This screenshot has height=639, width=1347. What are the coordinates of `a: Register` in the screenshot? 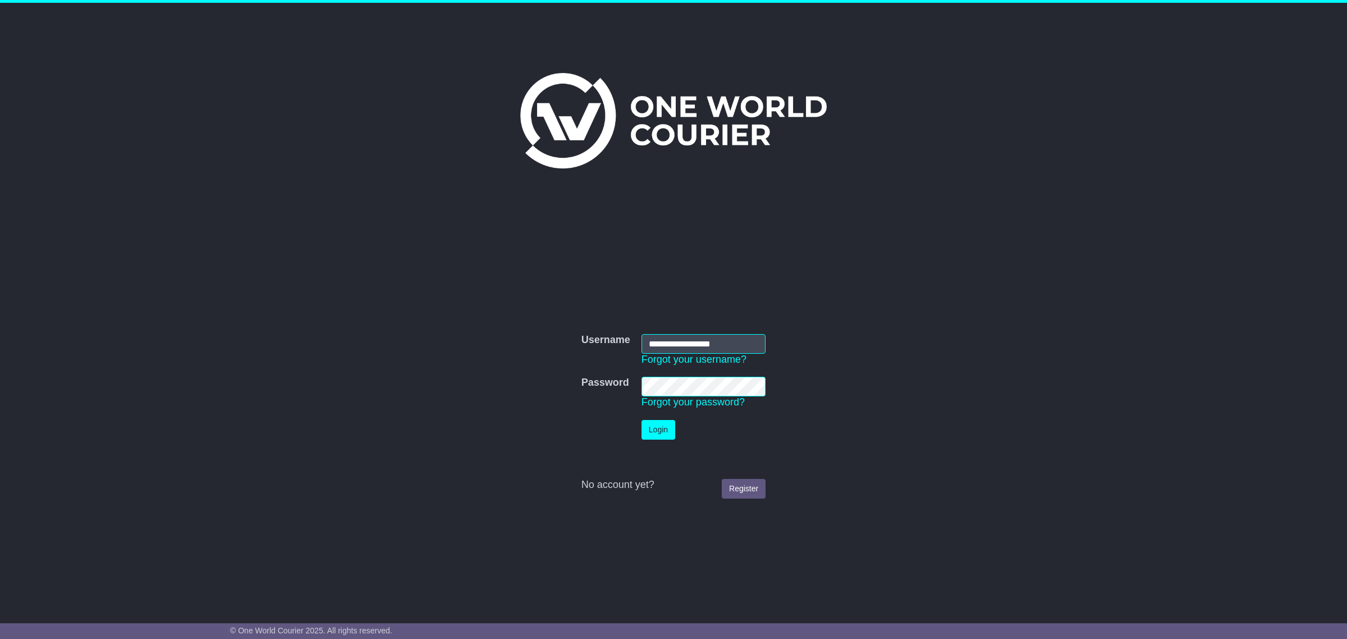 It's located at (744, 488).